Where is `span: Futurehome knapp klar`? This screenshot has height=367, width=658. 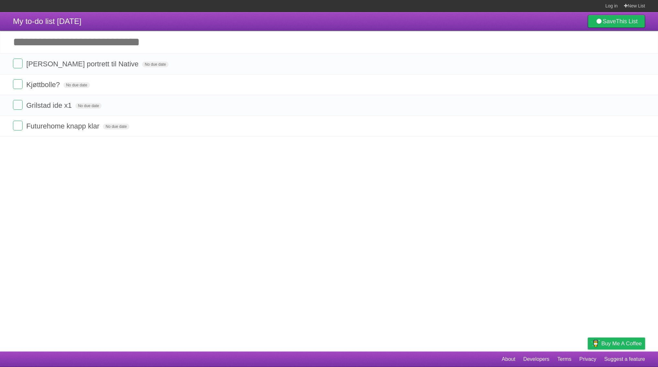
span: Futurehome knapp klar is located at coordinates (63, 126).